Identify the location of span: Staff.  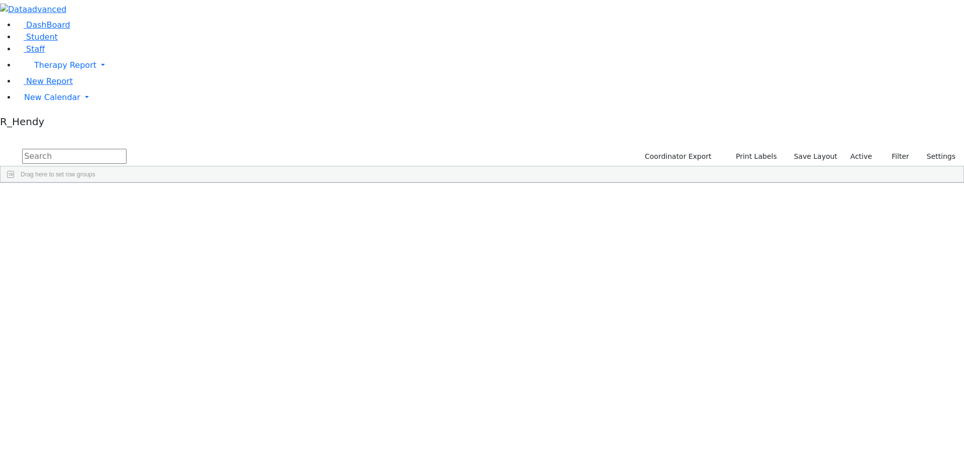
(35, 49).